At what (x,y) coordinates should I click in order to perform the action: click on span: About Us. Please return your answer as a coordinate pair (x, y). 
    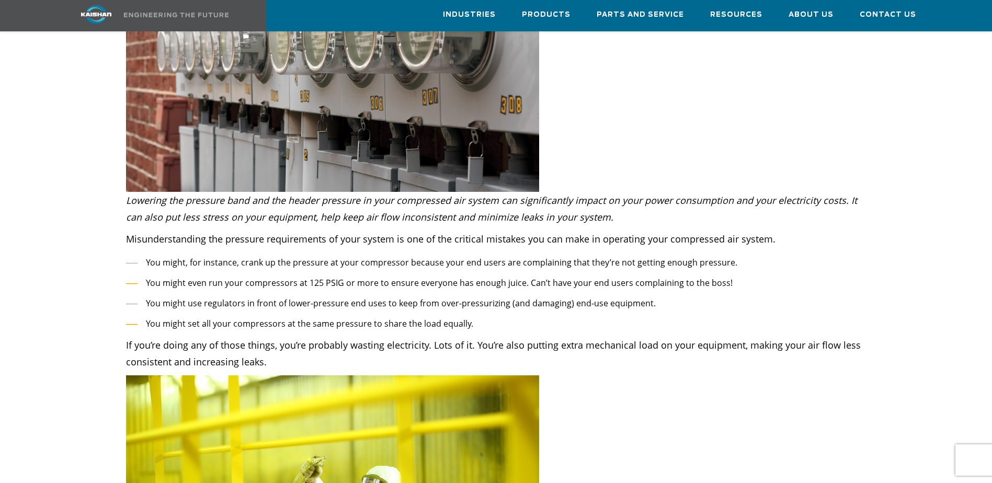
    Looking at the image, I should click on (811, 15).